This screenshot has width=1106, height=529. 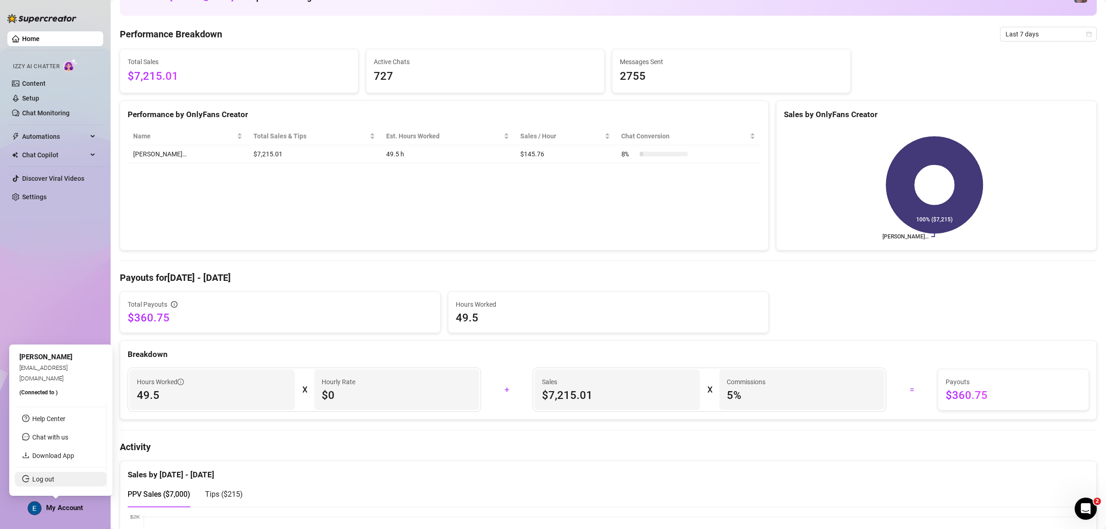 I want to click on span: 5 %, so click(x=802, y=395).